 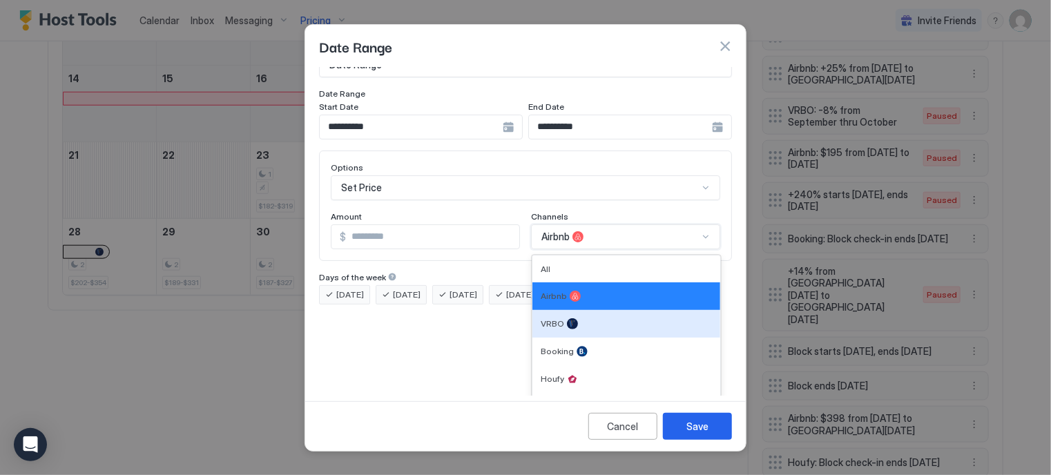 What do you see at coordinates (697, 426) in the screenshot?
I see `div: Save` at bounding box center [697, 426].